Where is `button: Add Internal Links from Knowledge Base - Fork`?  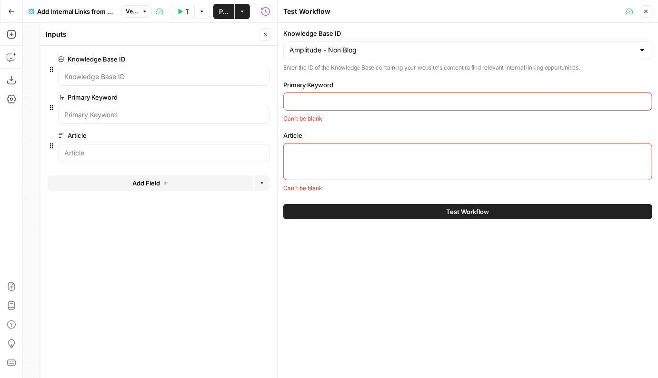
button: Add Internal Links from Knowledge Base - Fork is located at coordinates (71, 11).